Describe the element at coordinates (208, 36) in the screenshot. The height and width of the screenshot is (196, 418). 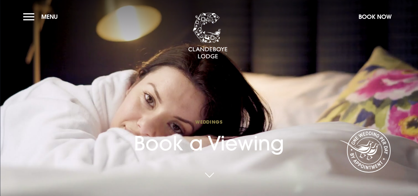
I see `img: Clandeboye Lodge` at that location.